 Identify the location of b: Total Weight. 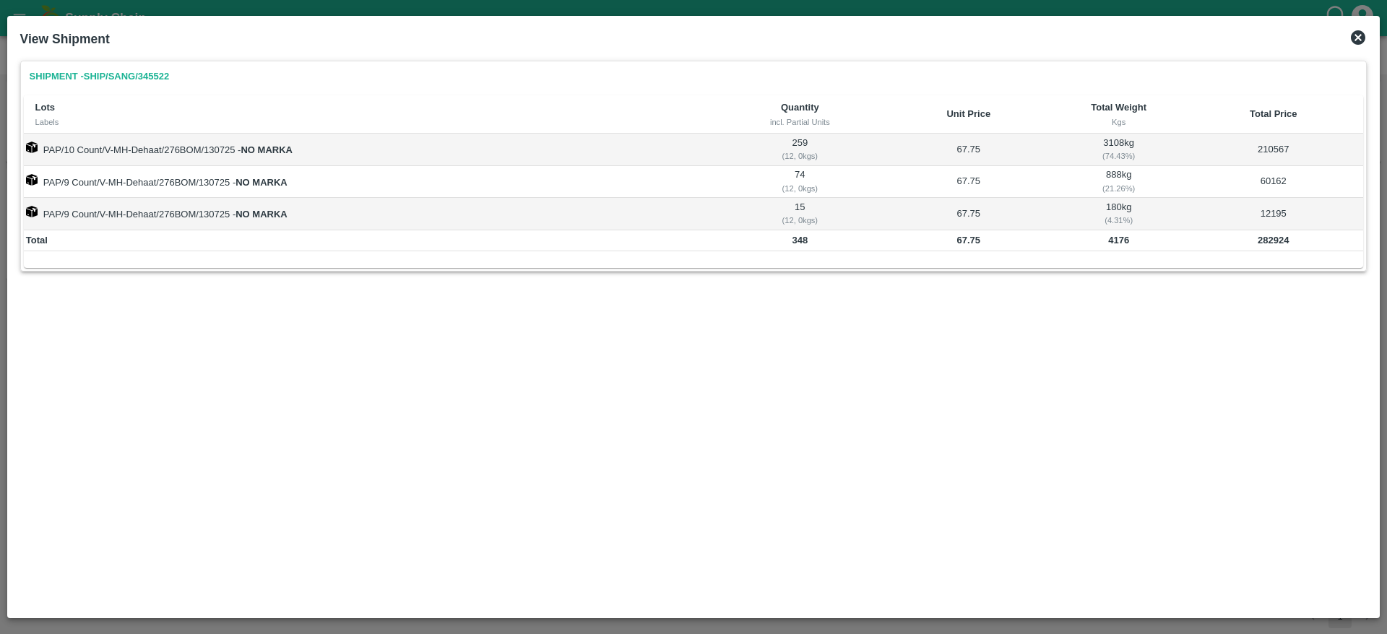
(1118, 107).